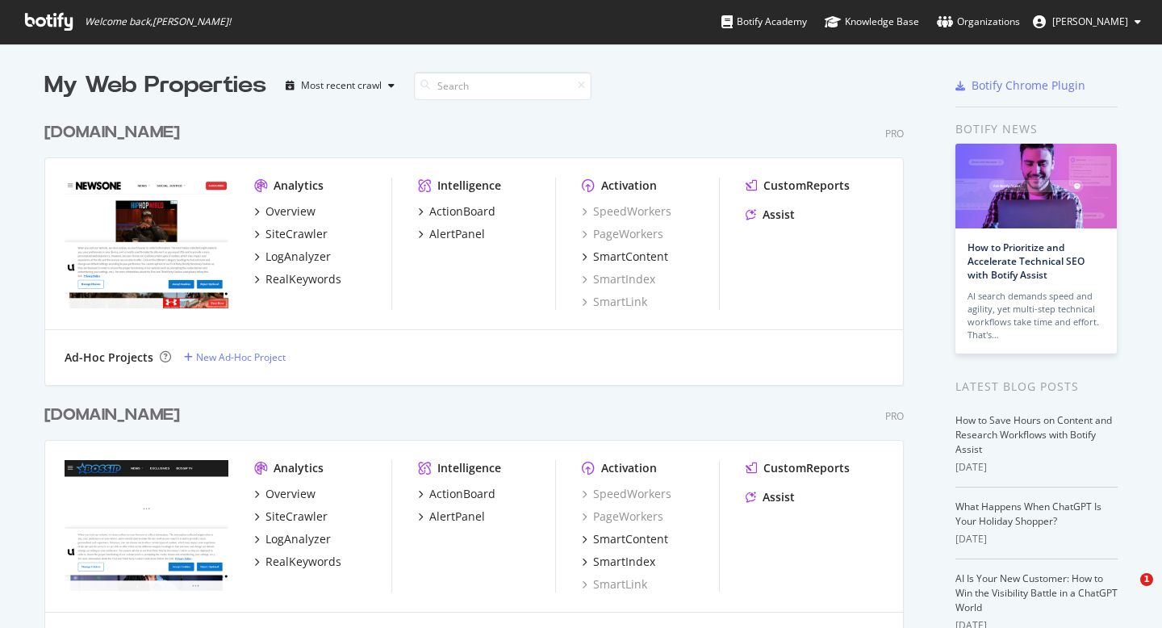  What do you see at coordinates (764, 22) in the screenshot?
I see `div: Botify Academy` at bounding box center [764, 22].